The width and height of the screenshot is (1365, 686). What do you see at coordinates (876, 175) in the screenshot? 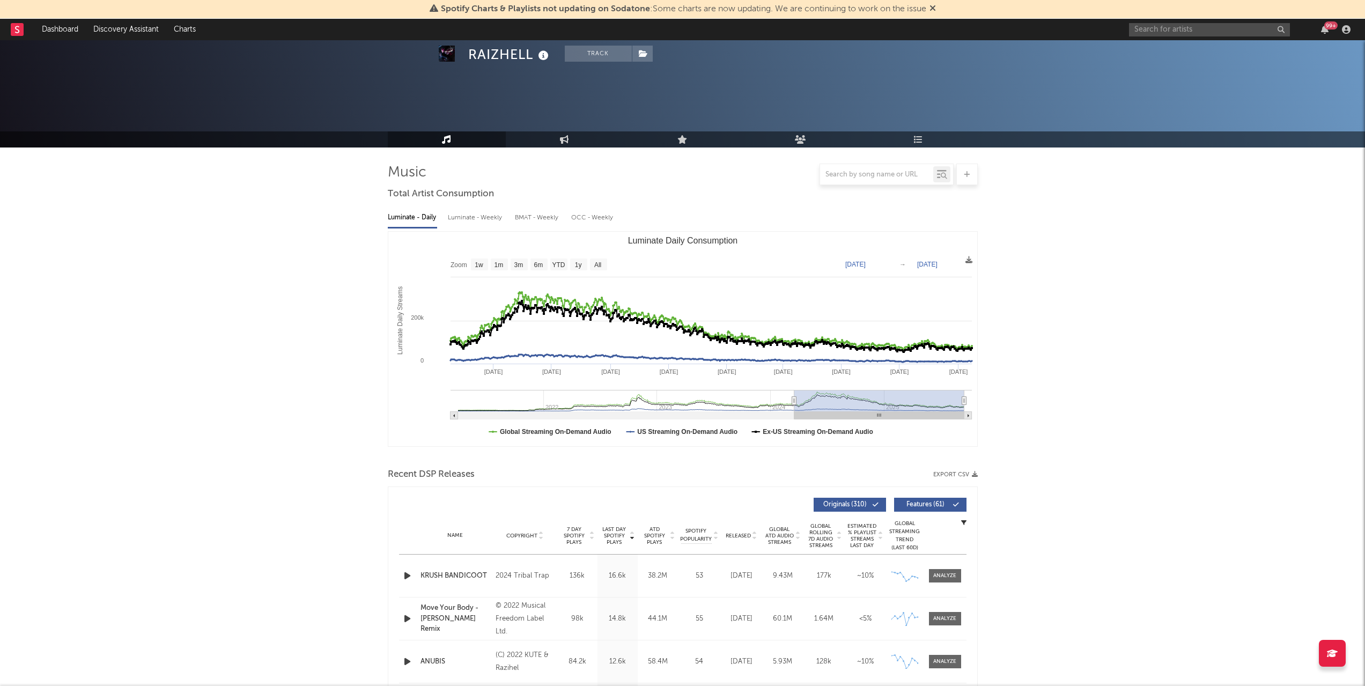
I see `input: Search by song name or URL` at bounding box center [876, 175].